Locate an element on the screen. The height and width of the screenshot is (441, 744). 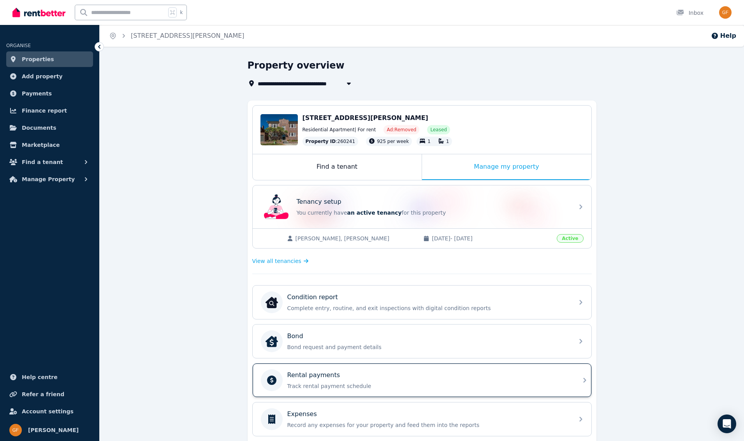
div: Manage my property is located at coordinates (506, 167).